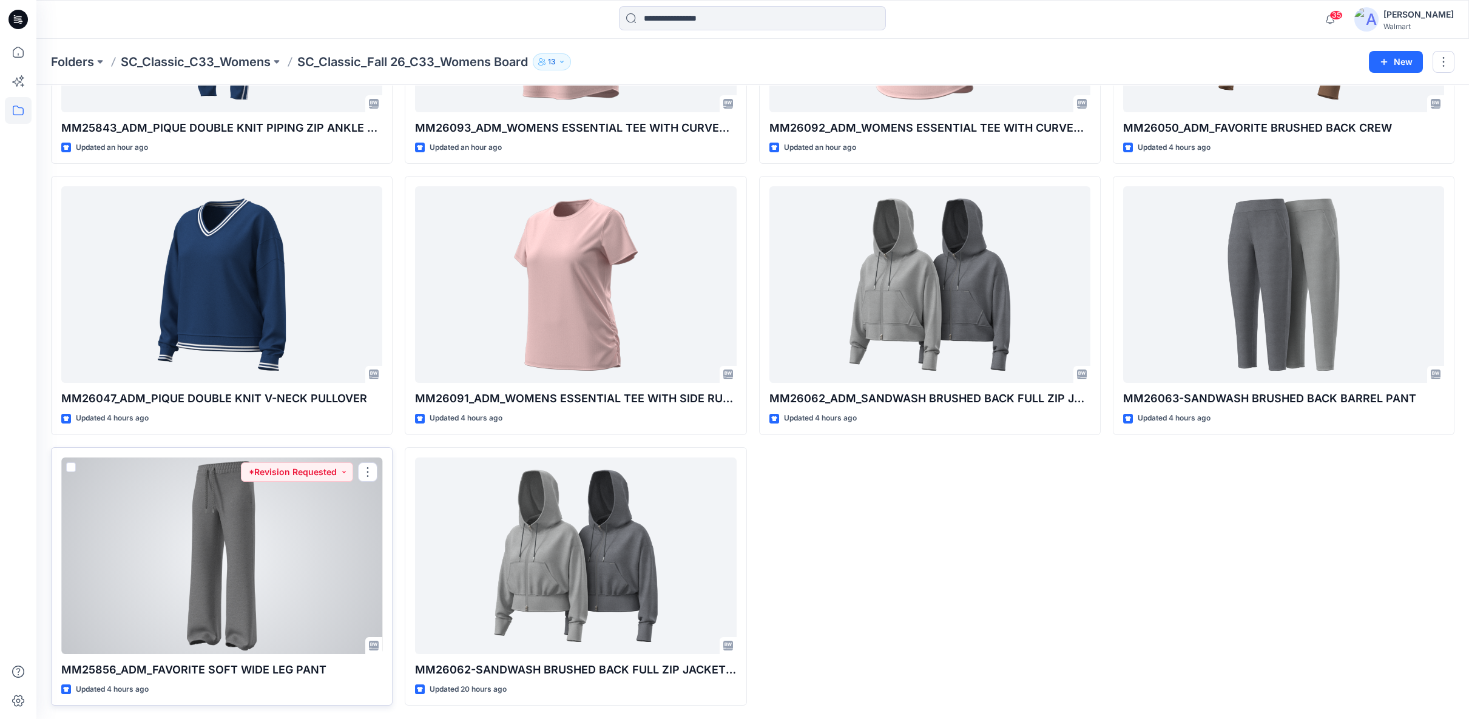 This screenshot has height=719, width=1469. What do you see at coordinates (929, 399) in the screenshot?
I see `p: MM26062_ADM_SANDWASH BRUSHED BACK FULL ZIP JACKET OPT-1` at bounding box center [929, 399].